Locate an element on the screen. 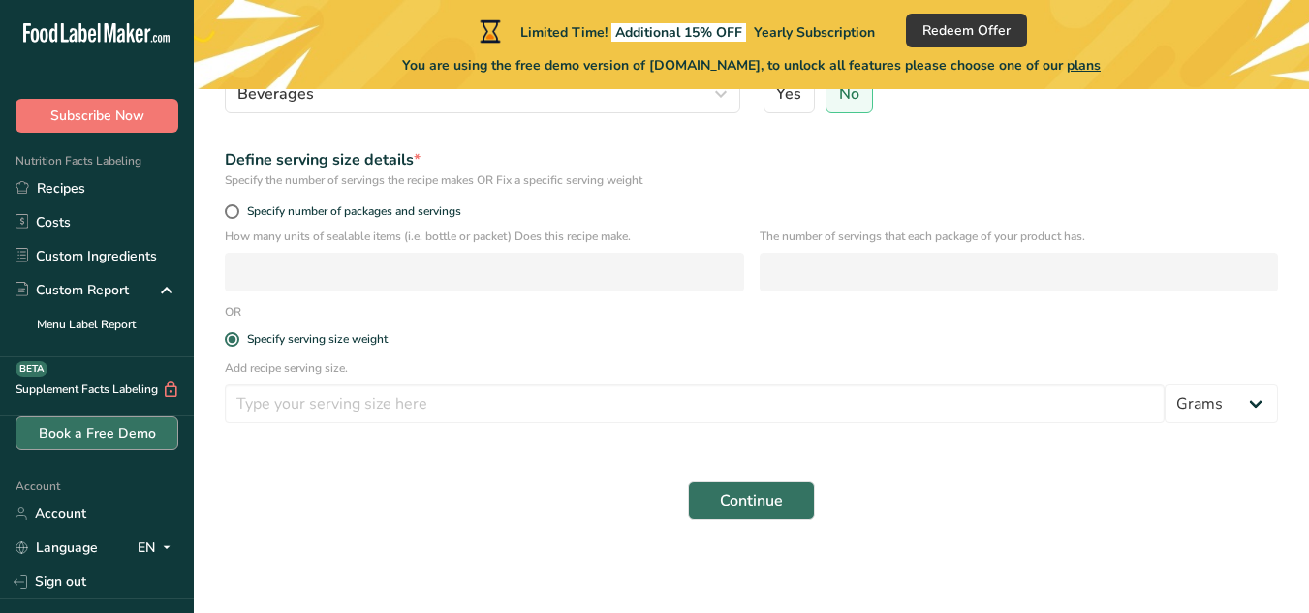  button: Beverages is located at coordinates (483, 94).